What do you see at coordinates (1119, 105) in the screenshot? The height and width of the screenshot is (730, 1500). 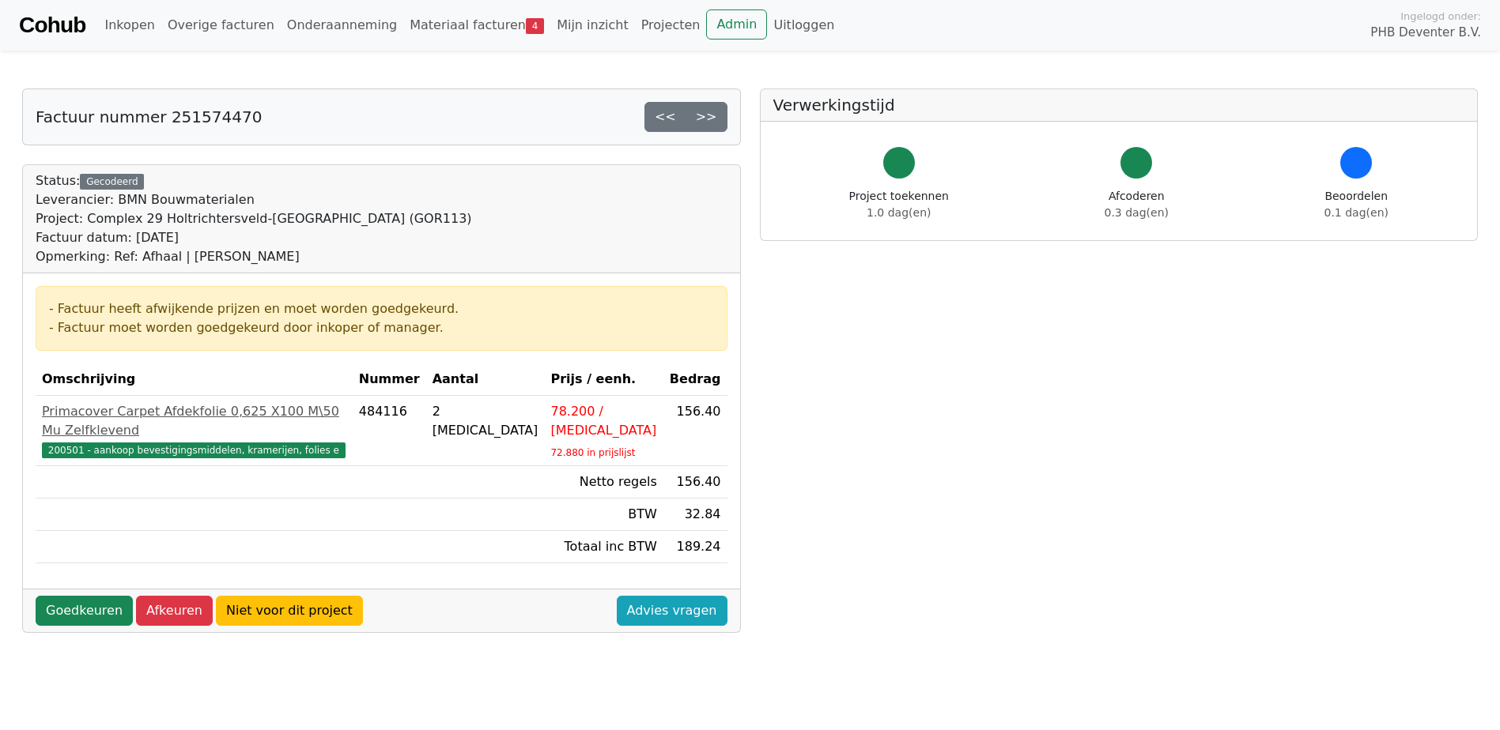 I see `h5: Verwerkingstijd` at bounding box center [1119, 105].